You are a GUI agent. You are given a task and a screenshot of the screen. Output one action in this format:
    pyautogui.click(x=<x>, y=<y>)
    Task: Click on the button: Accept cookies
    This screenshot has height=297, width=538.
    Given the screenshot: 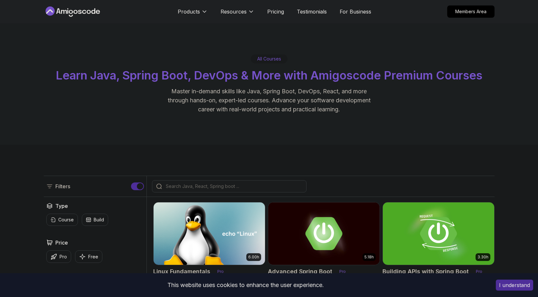 What is the action you would take?
    pyautogui.click(x=515, y=285)
    